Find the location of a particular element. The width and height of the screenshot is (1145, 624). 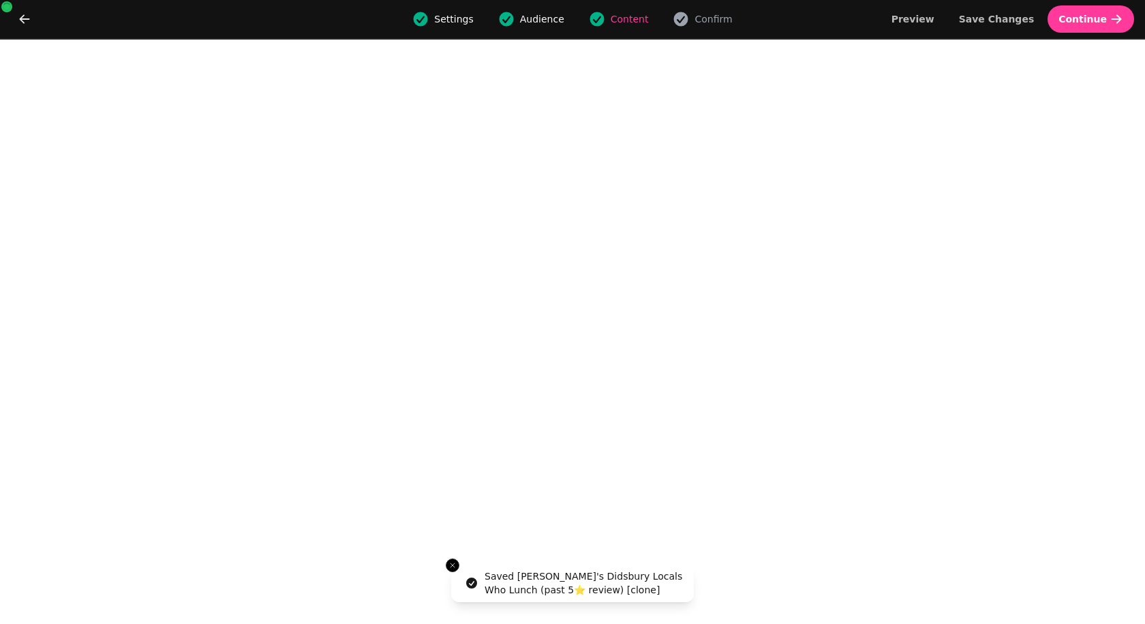

span: Save Changes is located at coordinates (997, 19).